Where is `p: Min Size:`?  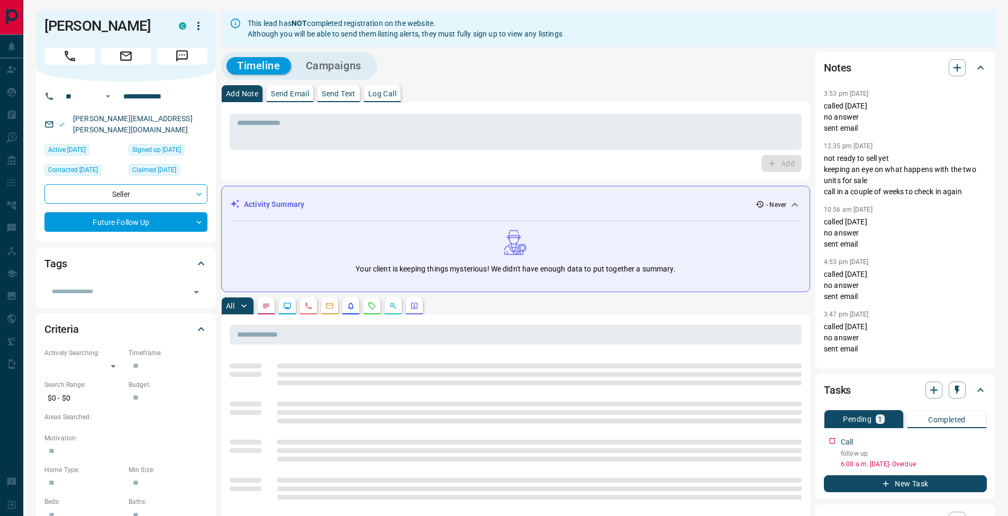 p: Min Size: is located at coordinates (168, 470).